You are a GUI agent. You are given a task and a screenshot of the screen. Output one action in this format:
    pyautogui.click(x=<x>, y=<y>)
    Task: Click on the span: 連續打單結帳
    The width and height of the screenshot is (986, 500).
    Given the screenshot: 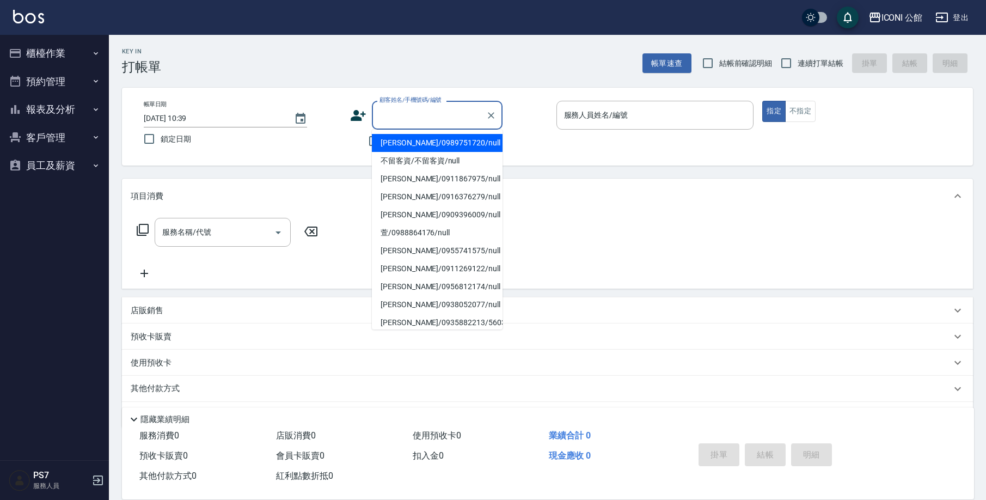 What is the action you would take?
    pyautogui.click(x=820, y=63)
    